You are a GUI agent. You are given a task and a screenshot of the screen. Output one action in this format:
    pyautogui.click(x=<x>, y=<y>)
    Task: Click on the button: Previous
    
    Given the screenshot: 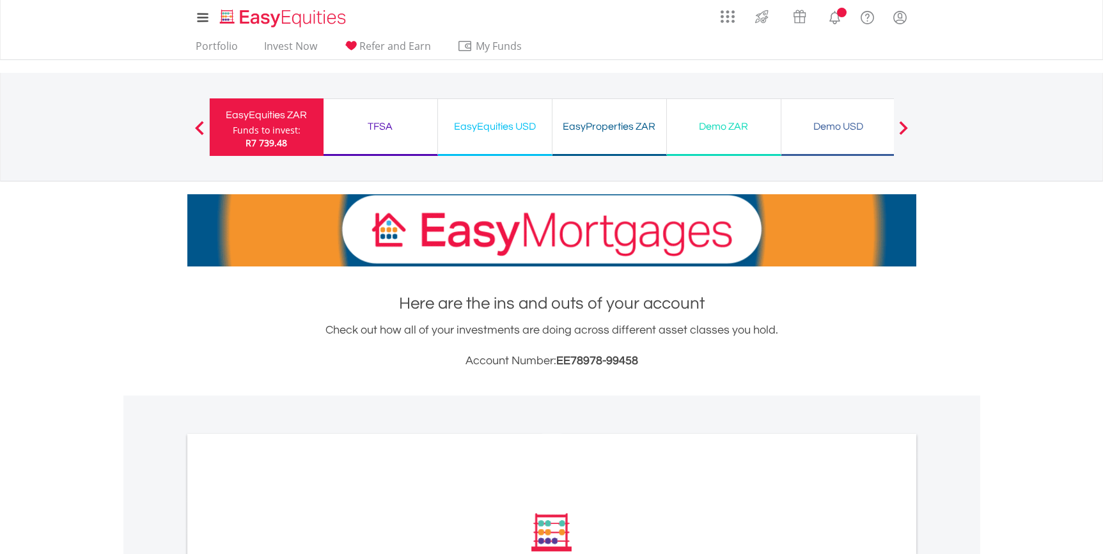 What is the action you would take?
    pyautogui.click(x=199, y=134)
    